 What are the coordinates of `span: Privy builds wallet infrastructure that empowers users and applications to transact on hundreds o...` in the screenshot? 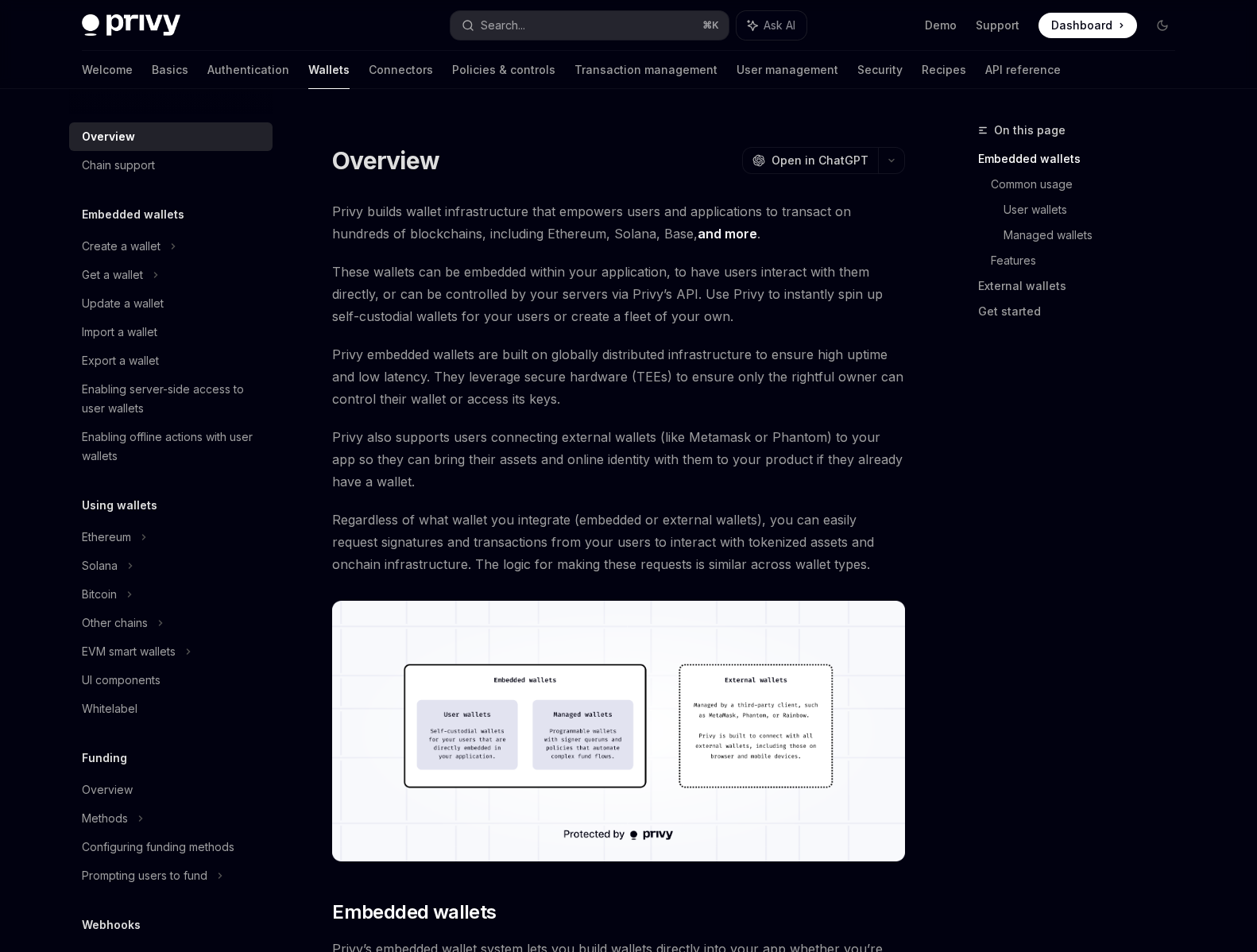 It's located at (618, 223).